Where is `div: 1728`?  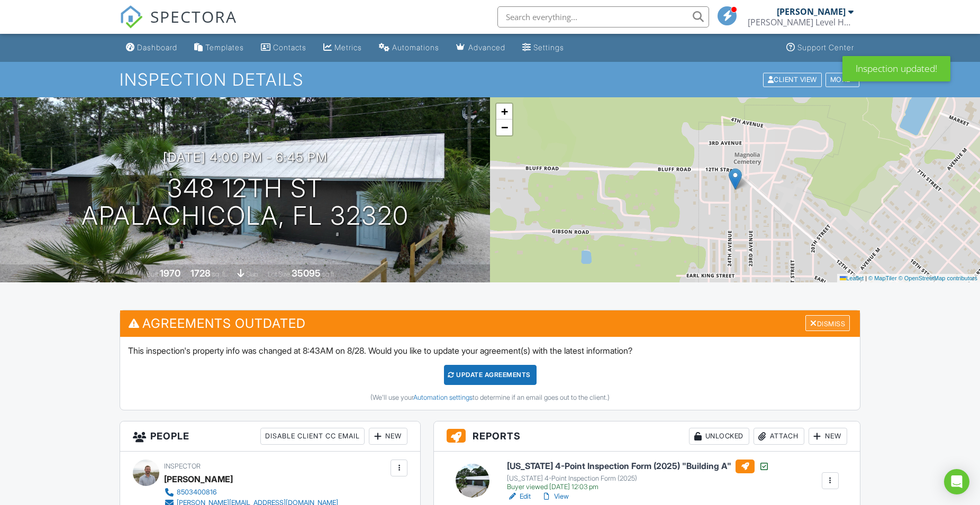 div: 1728 is located at coordinates (201, 273).